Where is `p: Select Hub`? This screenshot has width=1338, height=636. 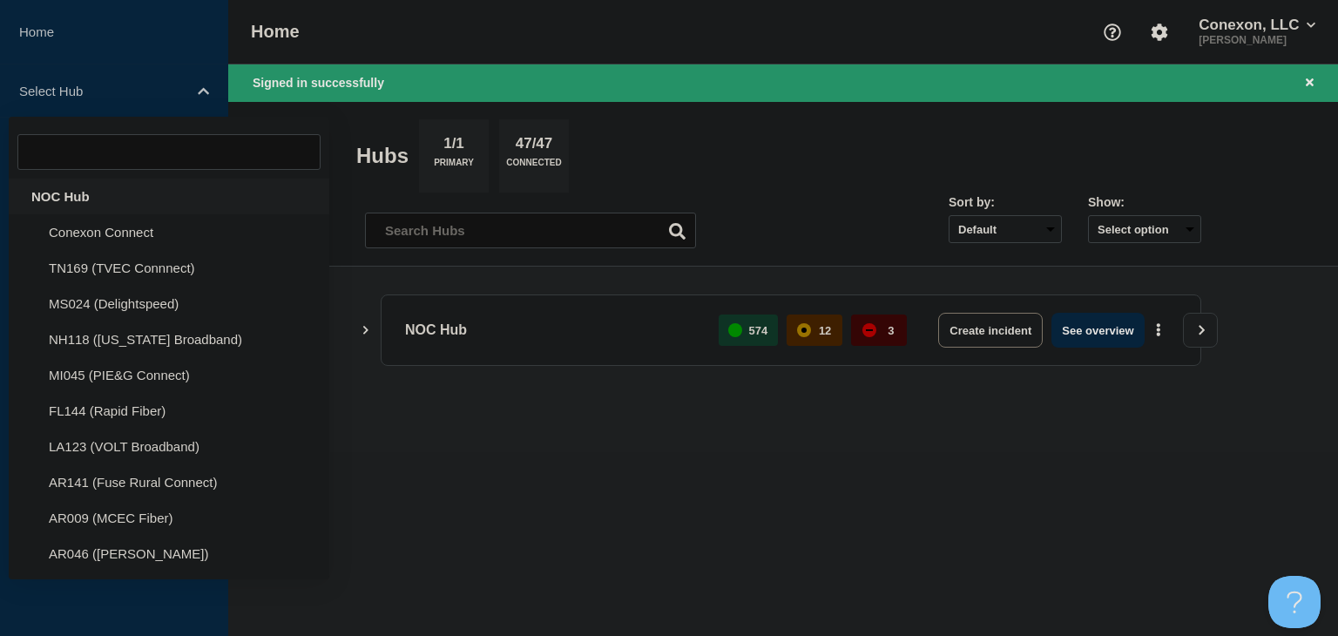
p: Select Hub is located at coordinates (103, 91).